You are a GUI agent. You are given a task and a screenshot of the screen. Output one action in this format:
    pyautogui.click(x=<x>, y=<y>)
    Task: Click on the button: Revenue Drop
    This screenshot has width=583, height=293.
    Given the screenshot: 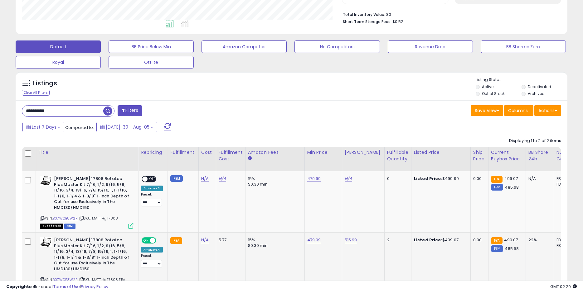 What is the action you would take?
    pyautogui.click(x=430, y=47)
    